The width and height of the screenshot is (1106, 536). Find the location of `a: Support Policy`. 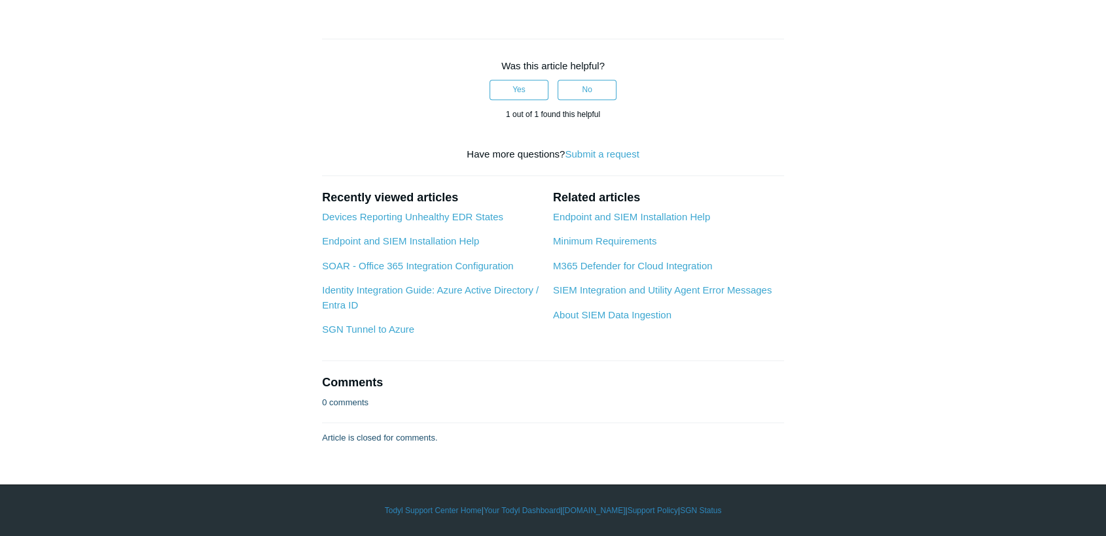

a: Support Policy is located at coordinates (652, 511).